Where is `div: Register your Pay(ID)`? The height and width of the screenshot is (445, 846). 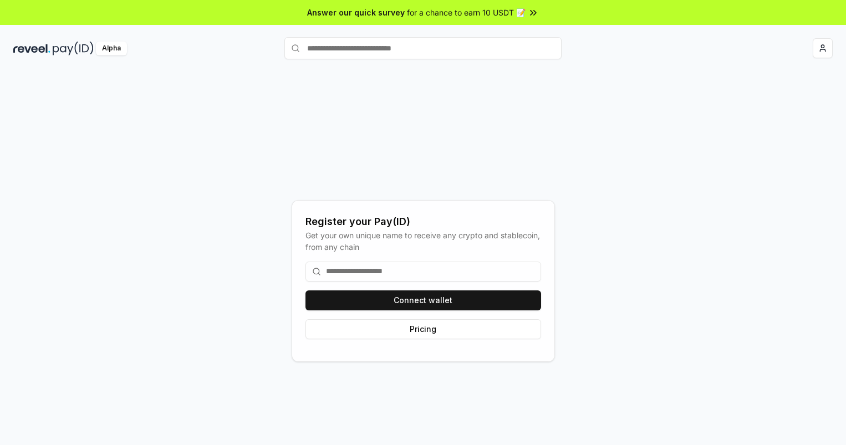 div: Register your Pay(ID) is located at coordinates (423, 222).